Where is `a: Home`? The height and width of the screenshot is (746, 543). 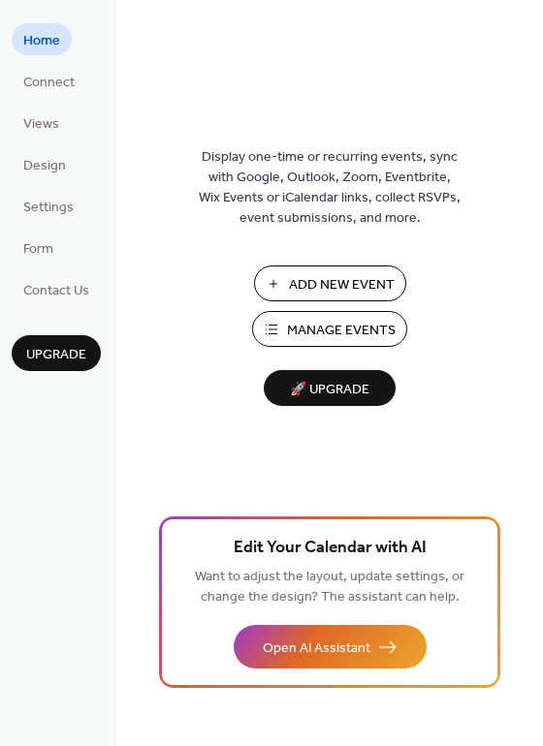 a: Home is located at coordinates (42, 39).